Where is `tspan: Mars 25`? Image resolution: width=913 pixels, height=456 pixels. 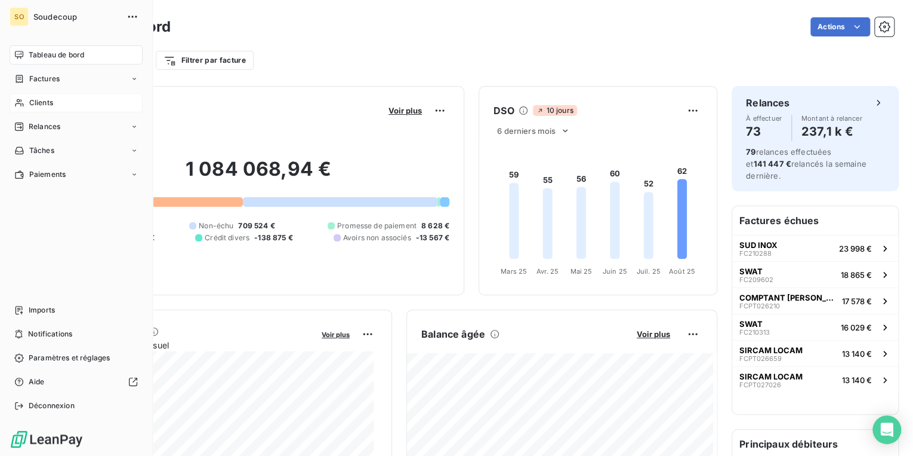
tspan: Mars 25 is located at coordinates (514, 271).